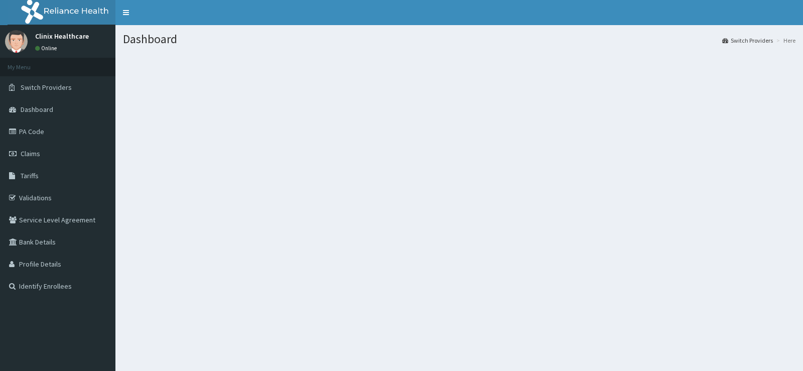  Describe the element at coordinates (784, 40) in the screenshot. I see `li: Here` at that location.